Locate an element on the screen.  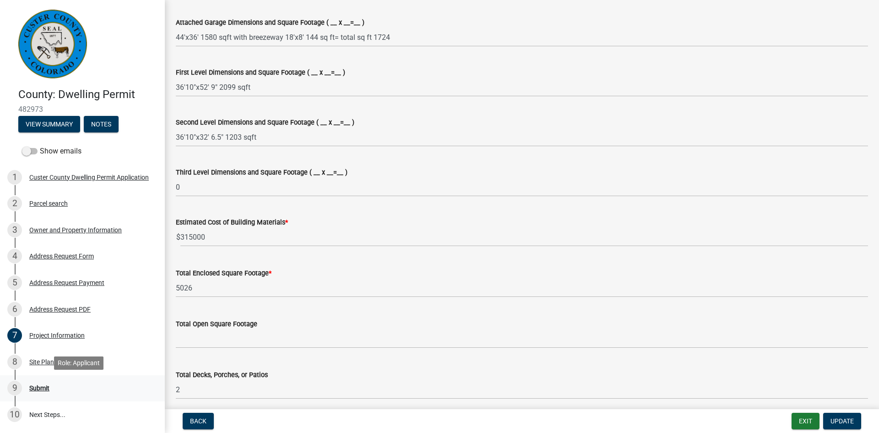
label: Estimated Cost of Building Materials is located at coordinates (232, 223).